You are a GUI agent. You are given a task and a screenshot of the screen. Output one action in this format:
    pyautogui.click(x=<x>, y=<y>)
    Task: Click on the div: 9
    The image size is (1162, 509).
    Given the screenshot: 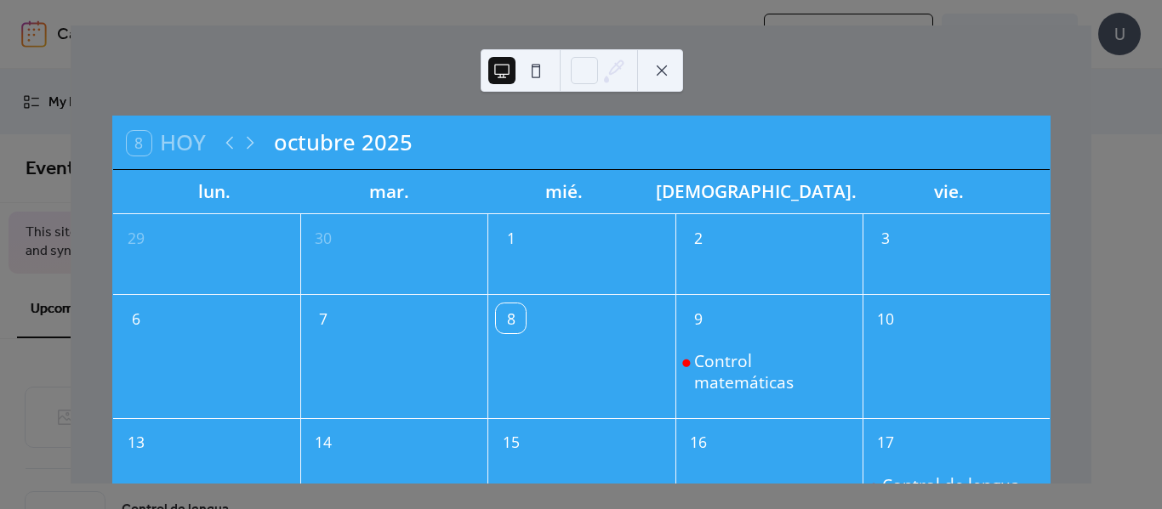 What is the action you would take?
    pyautogui.click(x=697, y=318)
    